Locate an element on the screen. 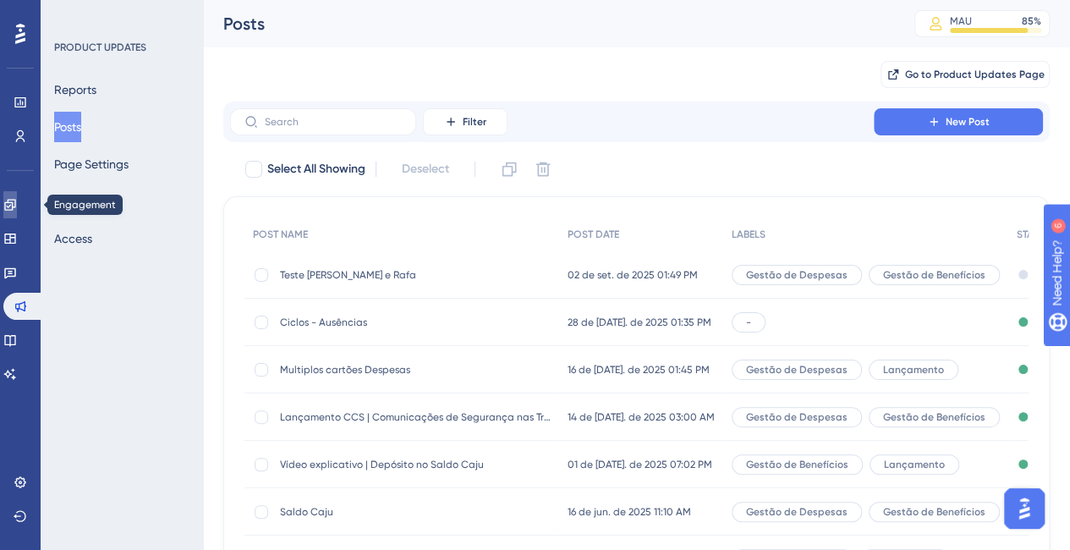 This screenshot has width=1070, height=550. div: 6 is located at coordinates (120, 15).